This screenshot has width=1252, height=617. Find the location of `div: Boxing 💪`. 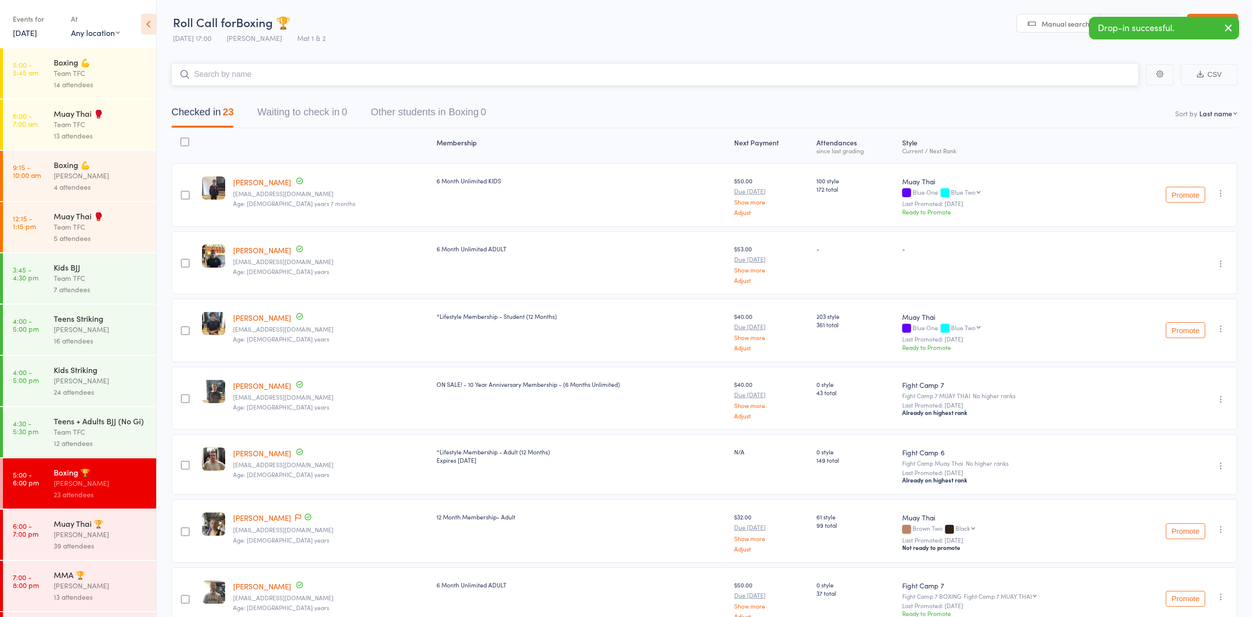

div: Boxing 💪 is located at coordinates (101, 62).